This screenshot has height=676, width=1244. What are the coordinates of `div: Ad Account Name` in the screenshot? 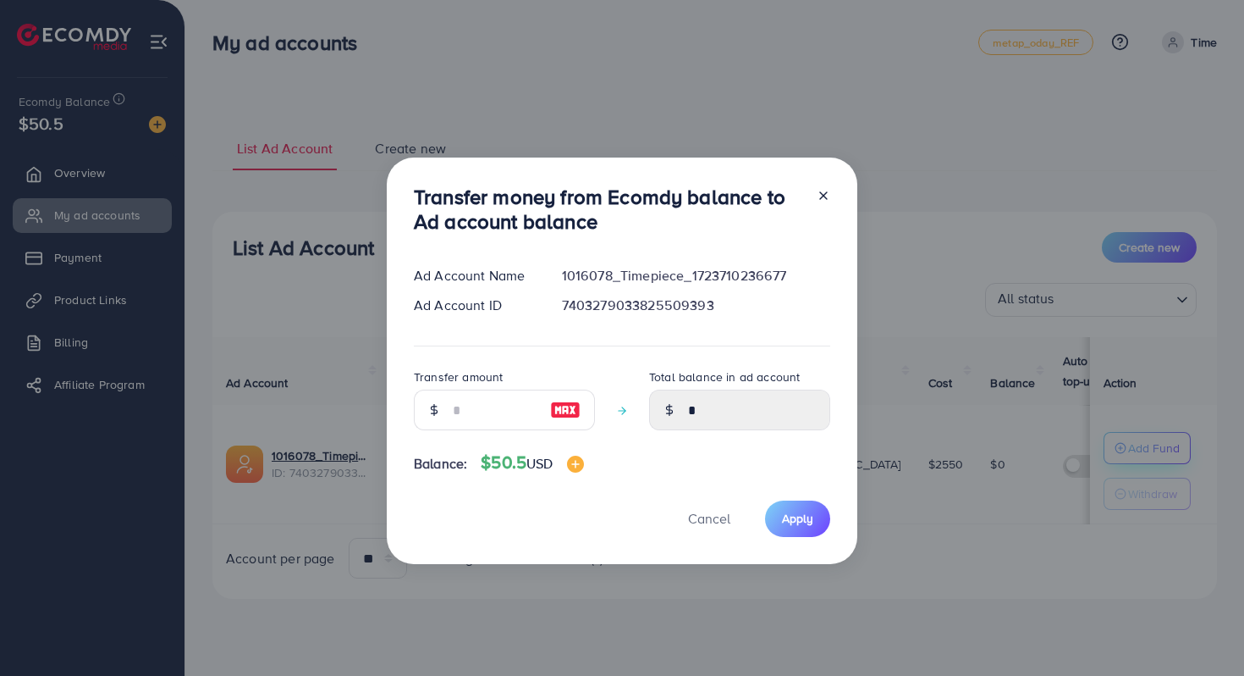 It's located at (474, 275).